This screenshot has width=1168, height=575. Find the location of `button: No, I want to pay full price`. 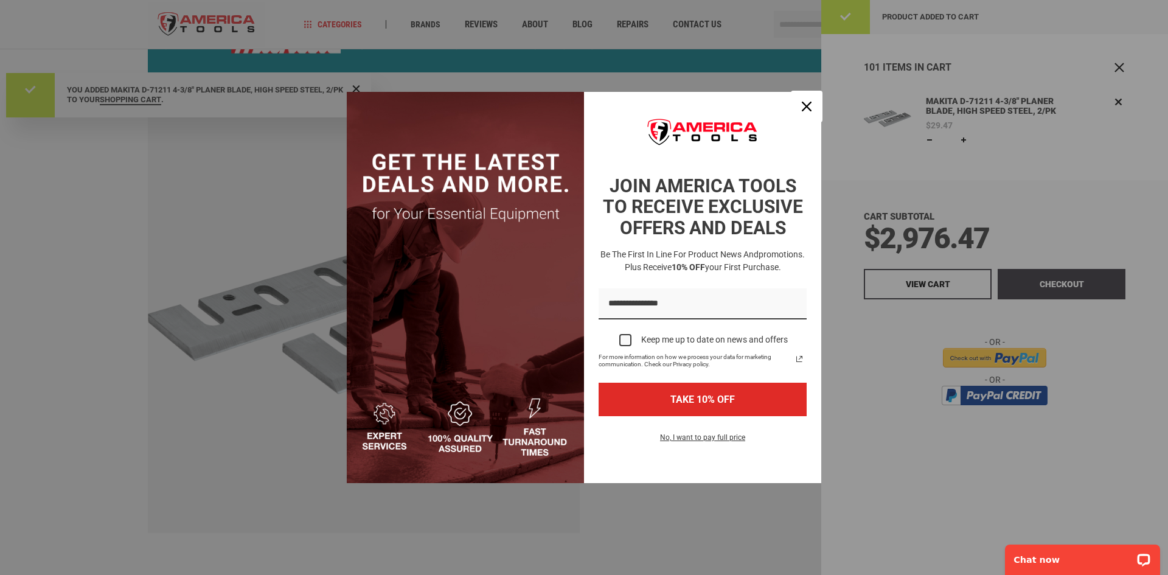

button: No, I want to pay full price is located at coordinates (703, 441).